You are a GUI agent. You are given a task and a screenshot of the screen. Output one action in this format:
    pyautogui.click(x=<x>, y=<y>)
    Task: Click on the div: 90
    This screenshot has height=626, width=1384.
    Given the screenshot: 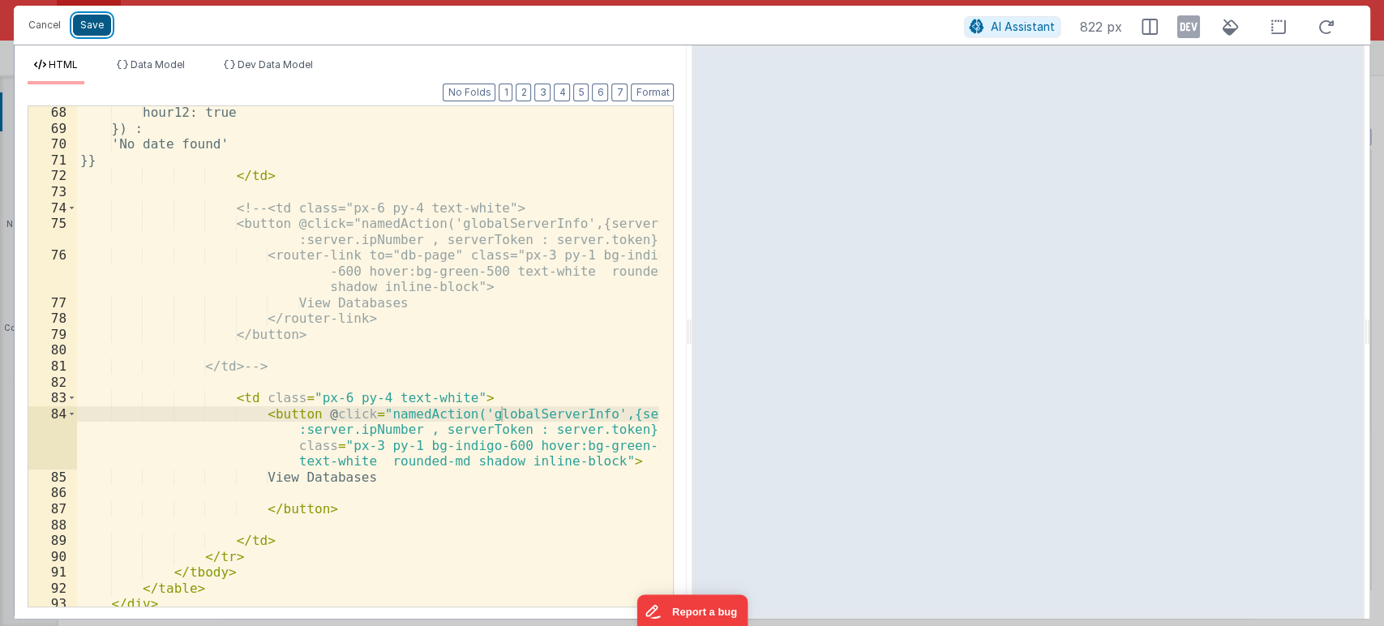 What is the action you would take?
    pyautogui.click(x=53, y=557)
    